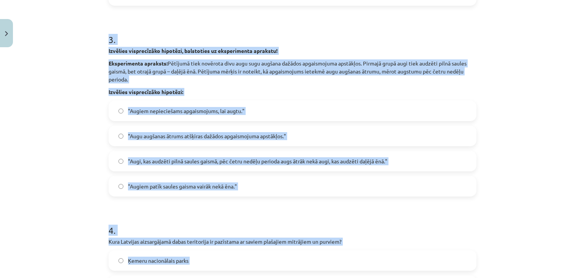  What do you see at coordinates (121, 186) in the screenshot?
I see `input: "Augiem patīk saules gaisma vairāk nekā ēna."` at bounding box center [121, 186].